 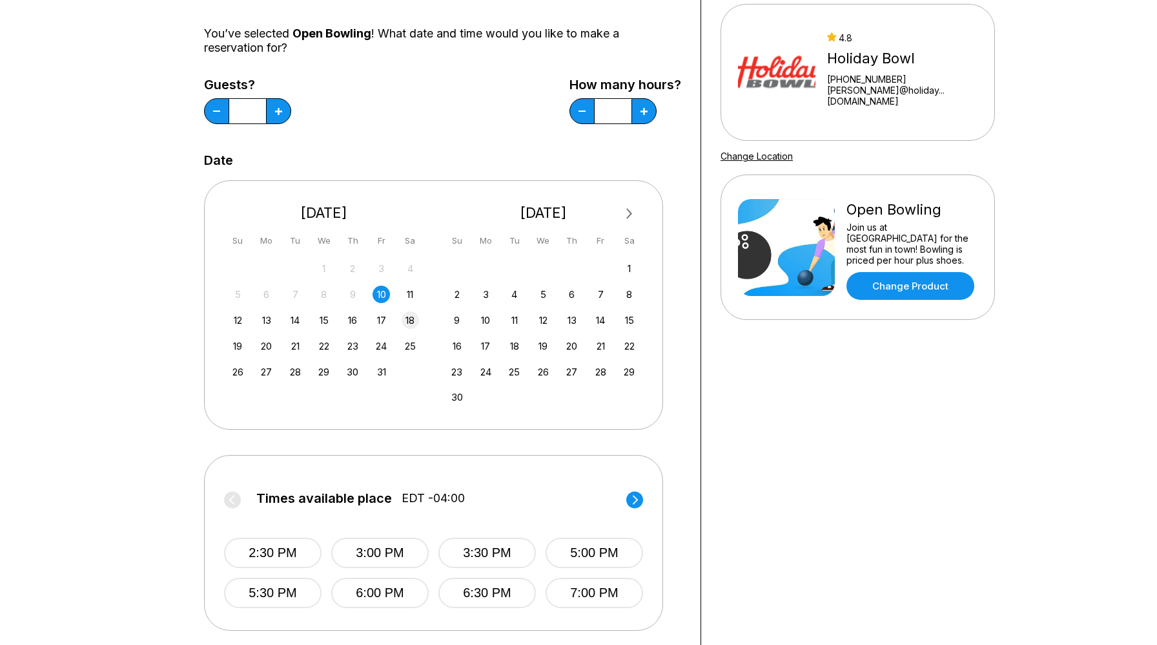 What do you see at coordinates (273, 592) in the screenshot?
I see `button: 5:30 PM` at bounding box center [273, 592].